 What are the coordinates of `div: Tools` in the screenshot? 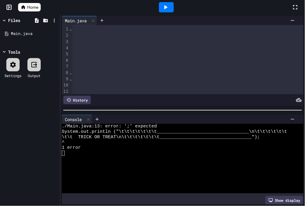 It's located at (14, 52).